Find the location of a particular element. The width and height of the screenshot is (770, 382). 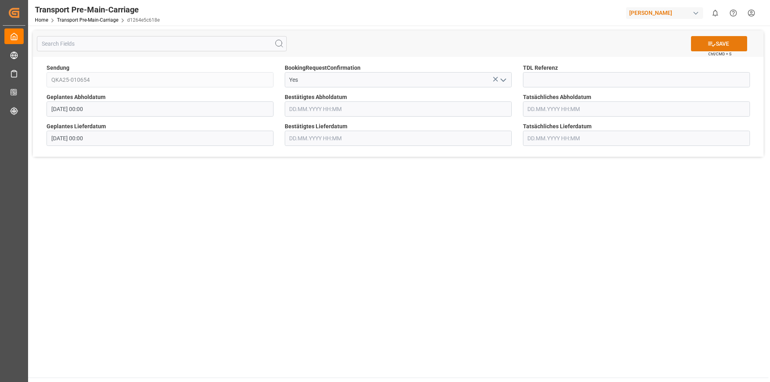

button: Help Center is located at coordinates (733, 13).